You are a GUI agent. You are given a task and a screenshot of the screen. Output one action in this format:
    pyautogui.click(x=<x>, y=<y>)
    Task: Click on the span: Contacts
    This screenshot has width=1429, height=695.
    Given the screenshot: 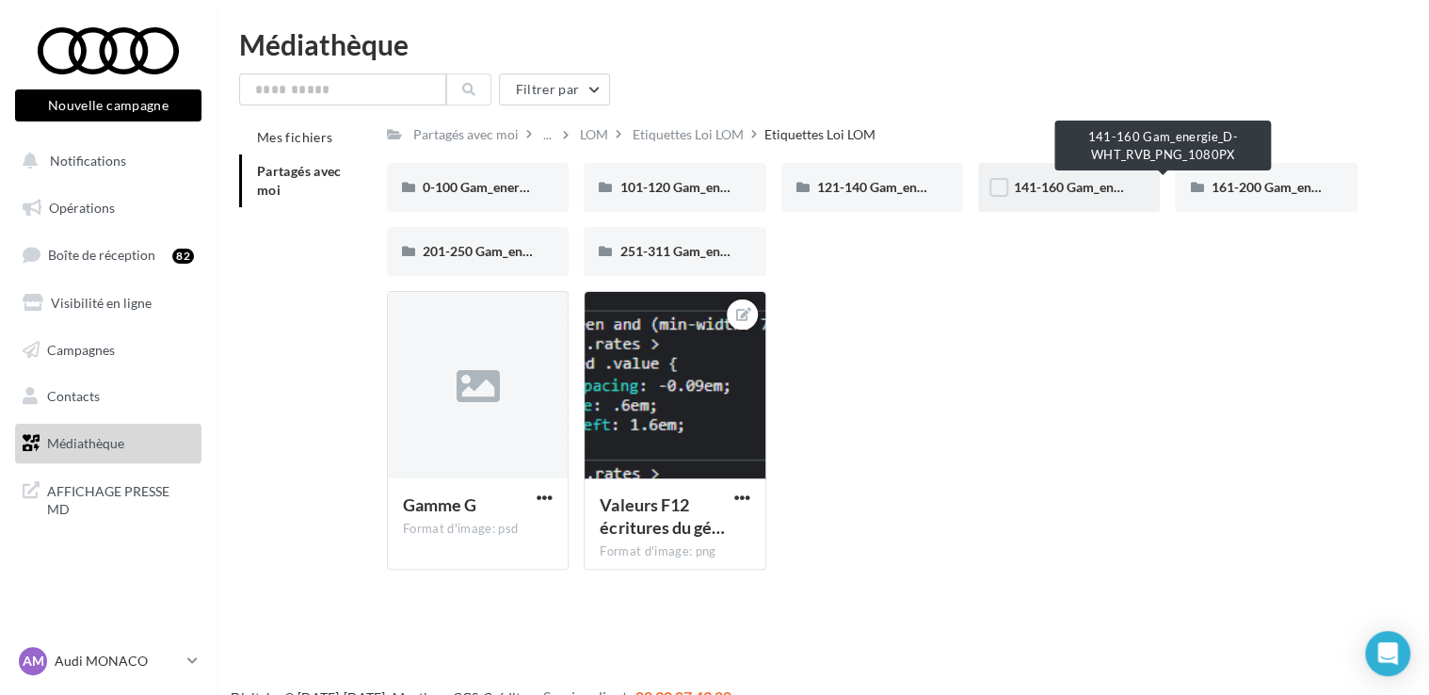 What is the action you would take?
    pyautogui.click(x=73, y=395)
    